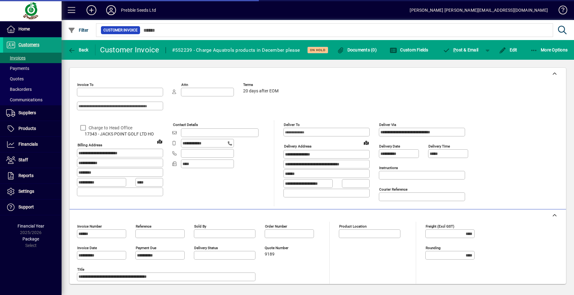 Image resolution: width=574 pixels, height=295 pixels. What do you see at coordinates (550, 50) in the screenshot?
I see `span: More Options` at bounding box center [550, 50].